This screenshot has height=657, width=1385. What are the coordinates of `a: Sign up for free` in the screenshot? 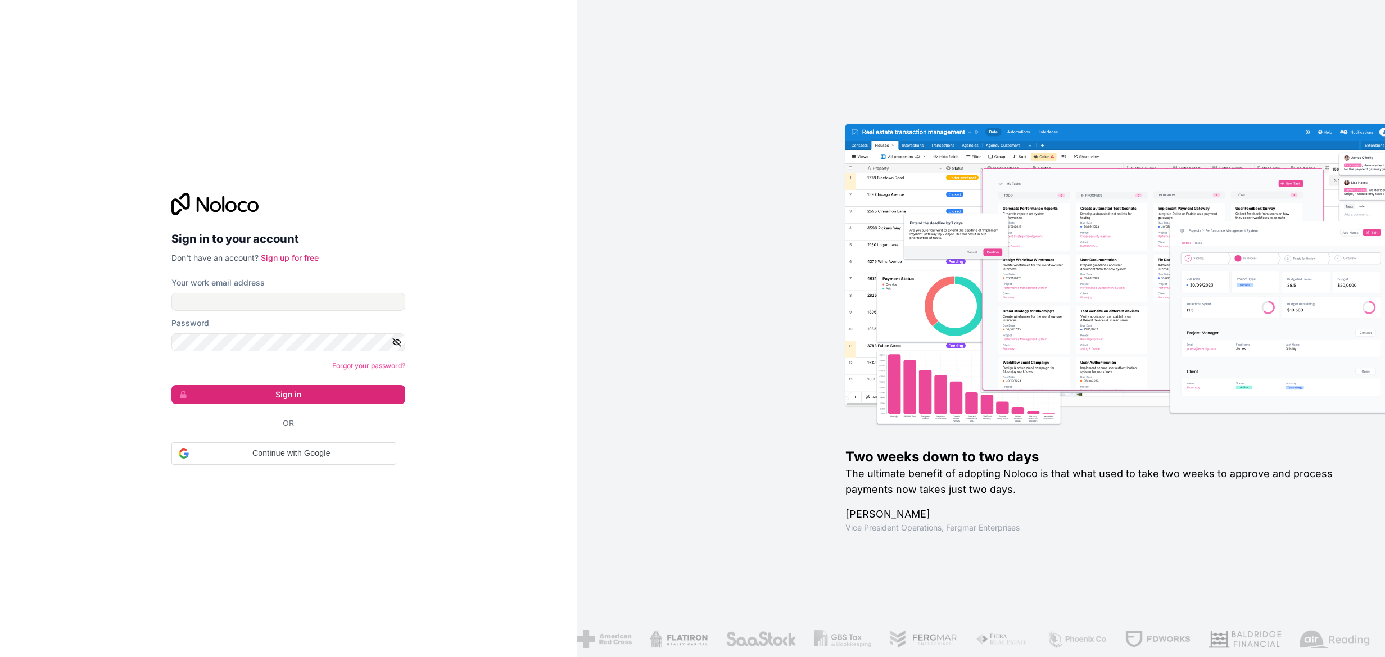 It's located at (290, 257).